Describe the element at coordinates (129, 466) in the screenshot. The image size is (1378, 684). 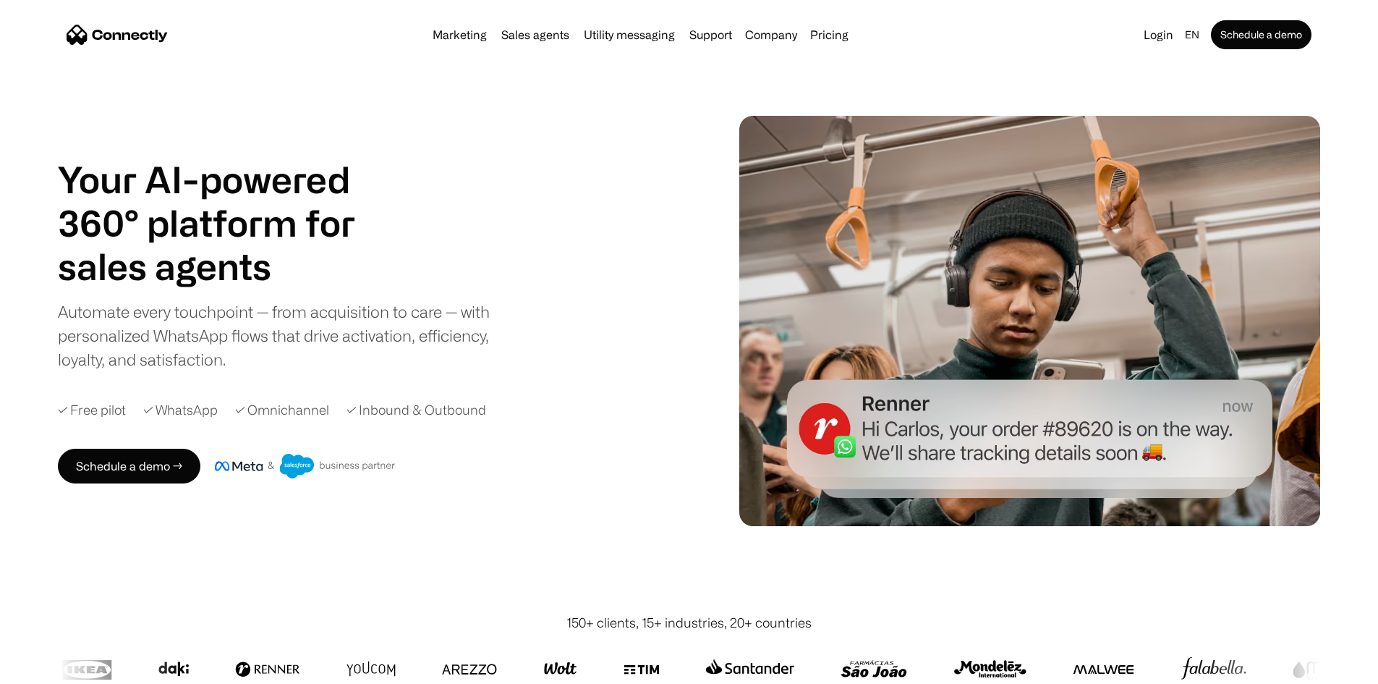
I see `a: Schedule a demo →` at that location.